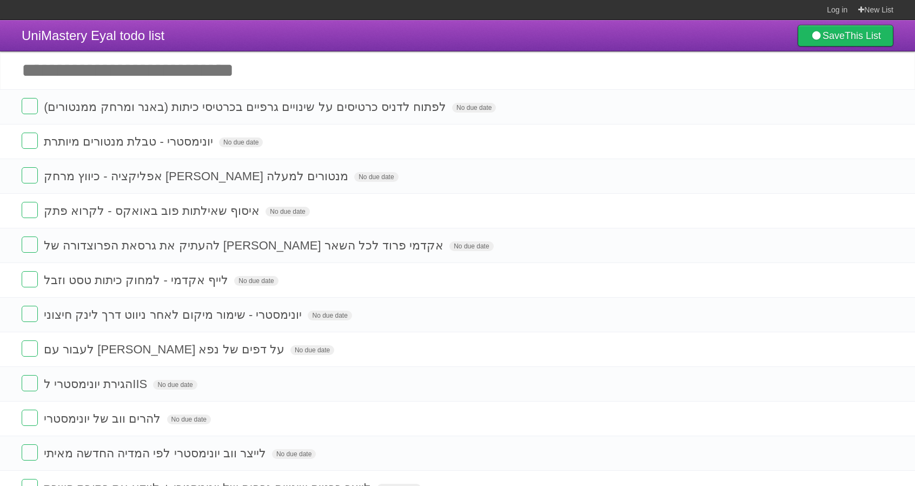 The height and width of the screenshot is (486, 915). What do you see at coordinates (845, 36) in the screenshot?
I see `a: SaveThis List` at bounding box center [845, 36].